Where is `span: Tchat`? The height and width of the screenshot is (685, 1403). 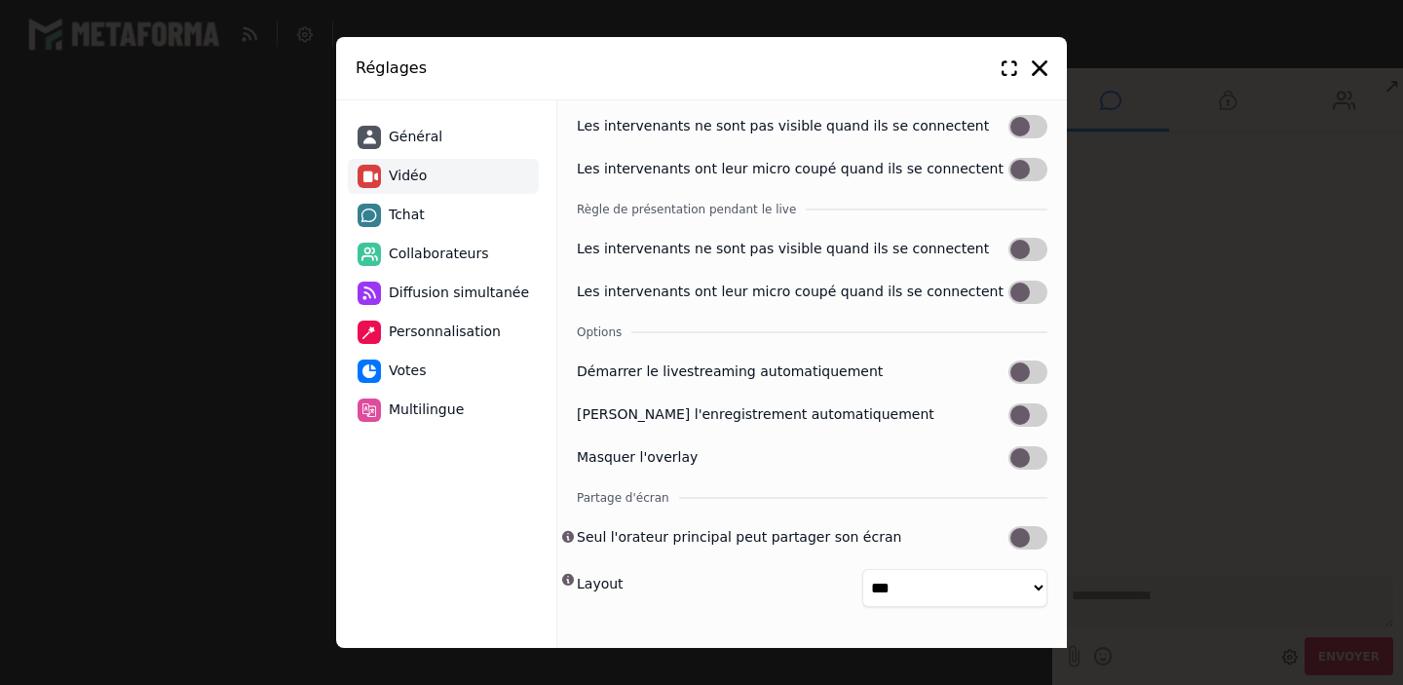
span: Tchat is located at coordinates (406, 214).